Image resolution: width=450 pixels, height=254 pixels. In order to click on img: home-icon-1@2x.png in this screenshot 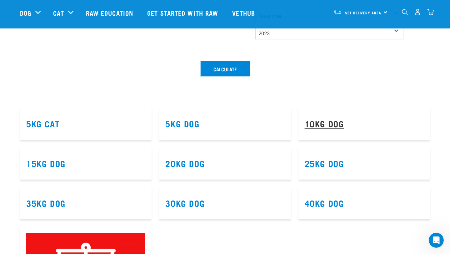, I will do `click(405, 12)`.